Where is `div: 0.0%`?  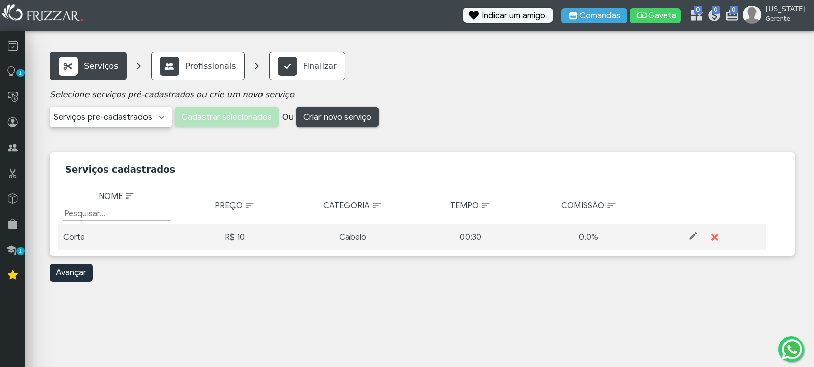
div: 0.0% is located at coordinates (589, 237).